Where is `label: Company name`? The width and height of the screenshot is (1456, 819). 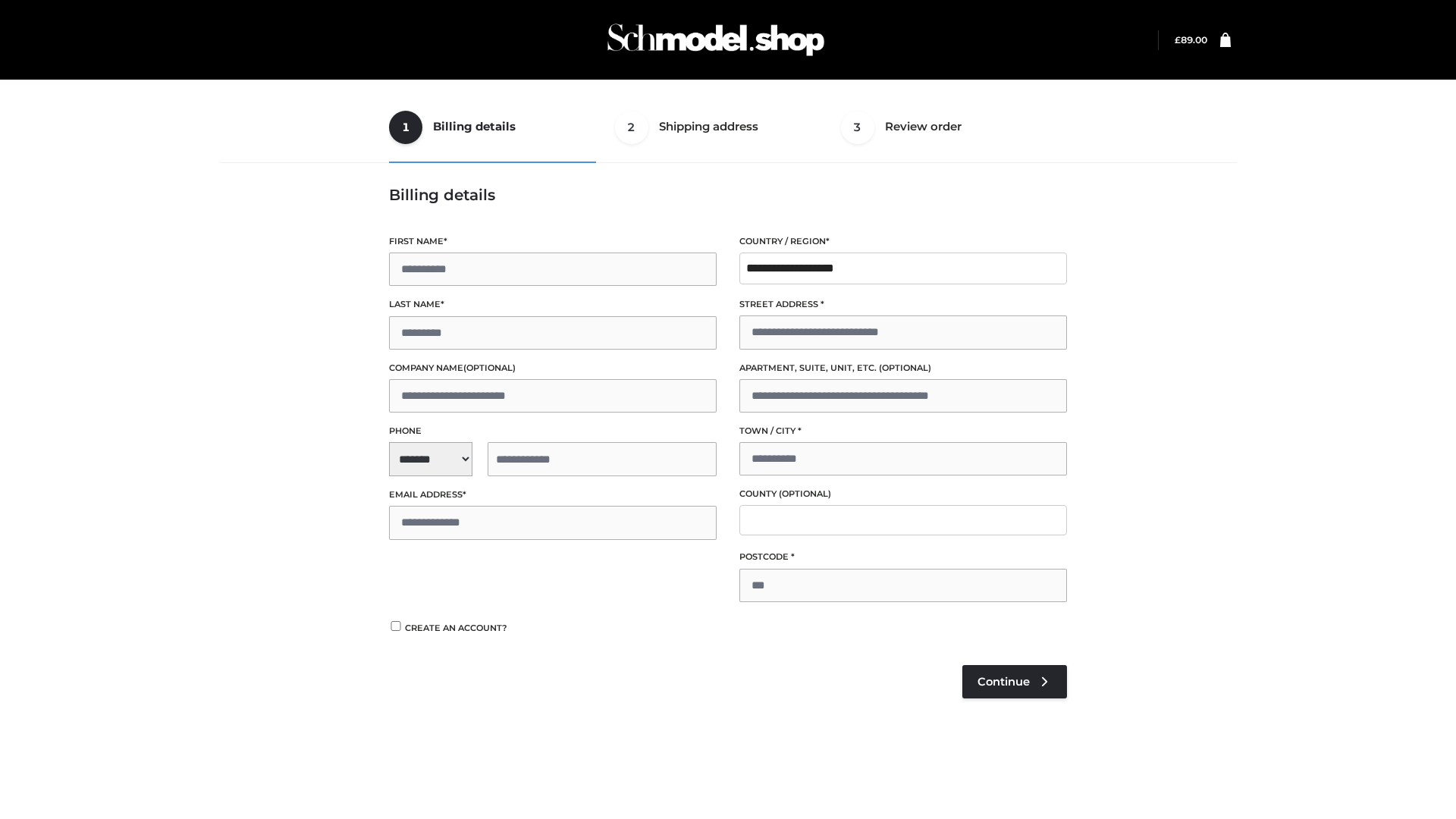 label: Company name is located at coordinates (553, 368).